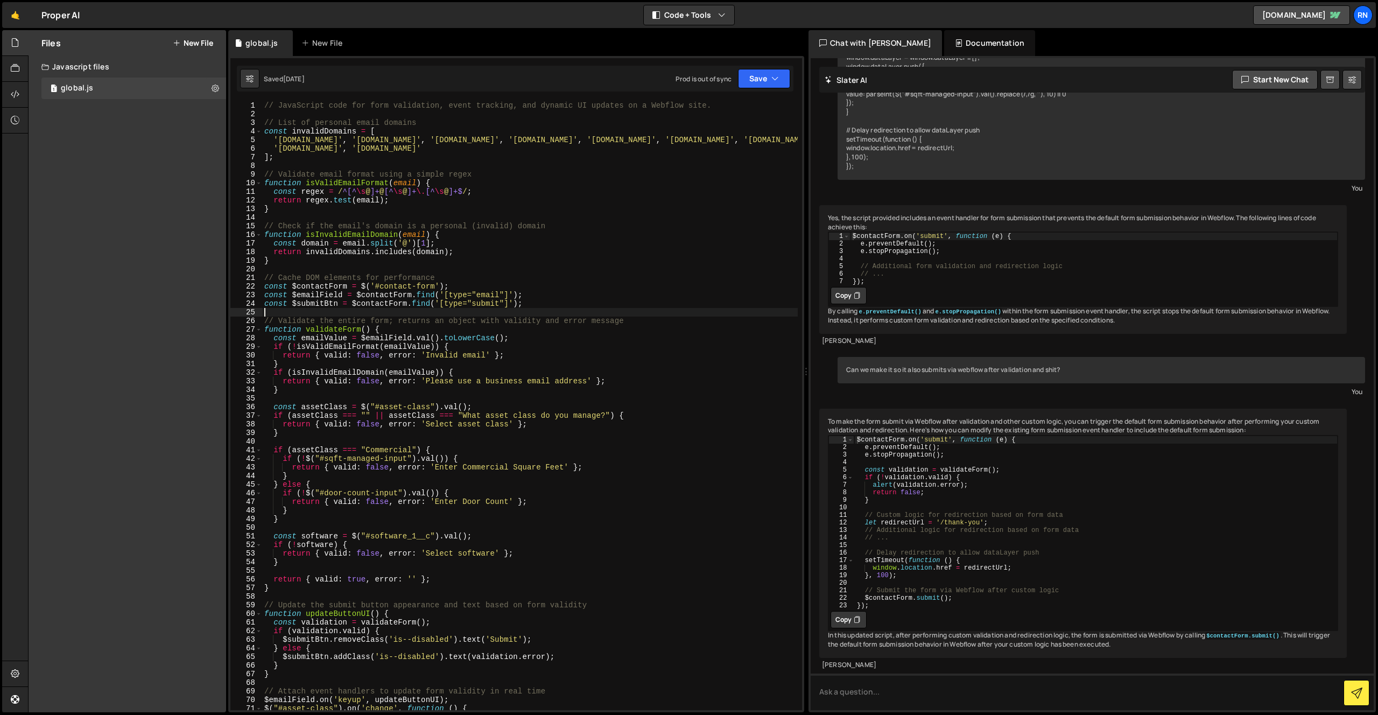  I want to click on div: 6625/12710.js, so click(133, 88).